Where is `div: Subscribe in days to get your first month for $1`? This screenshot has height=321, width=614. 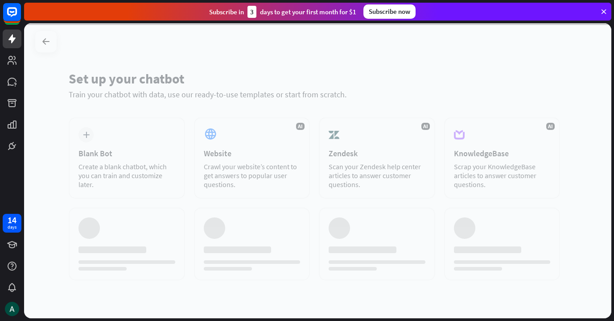 div: Subscribe in days to get your first month for $1 is located at coordinates (283, 12).